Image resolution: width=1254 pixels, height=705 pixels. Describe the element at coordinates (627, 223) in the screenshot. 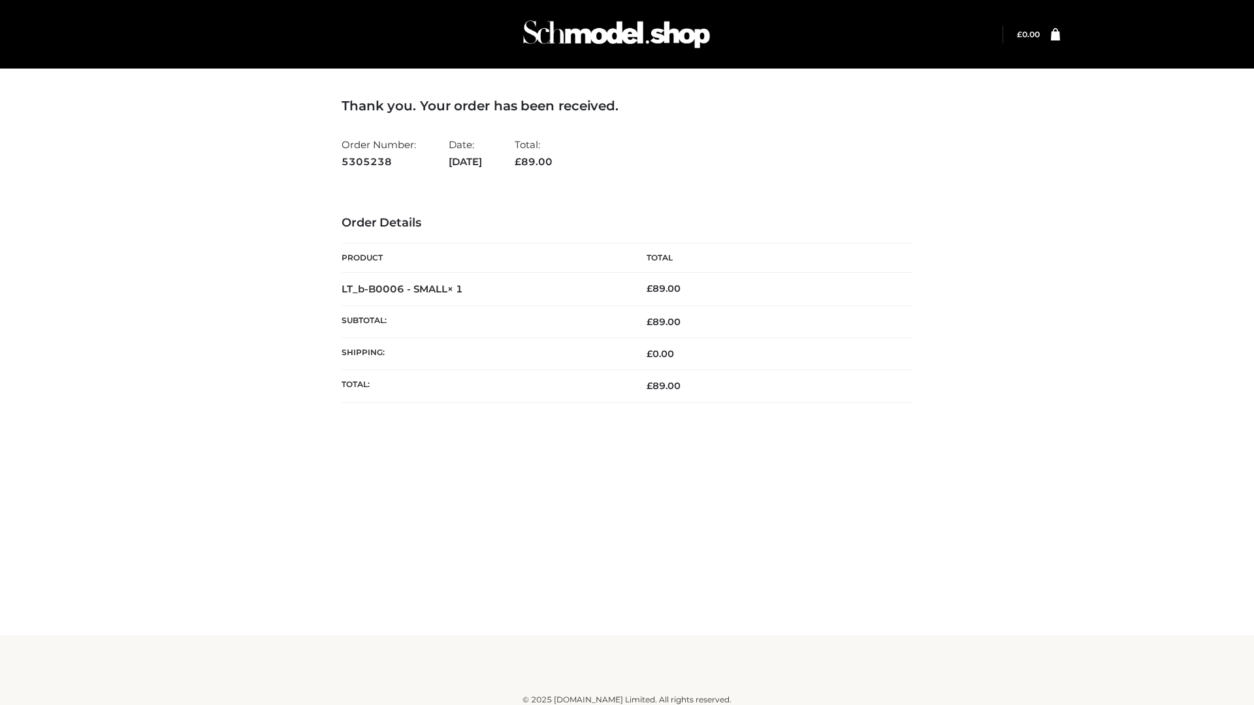

I see `h3: Order Details` at that location.